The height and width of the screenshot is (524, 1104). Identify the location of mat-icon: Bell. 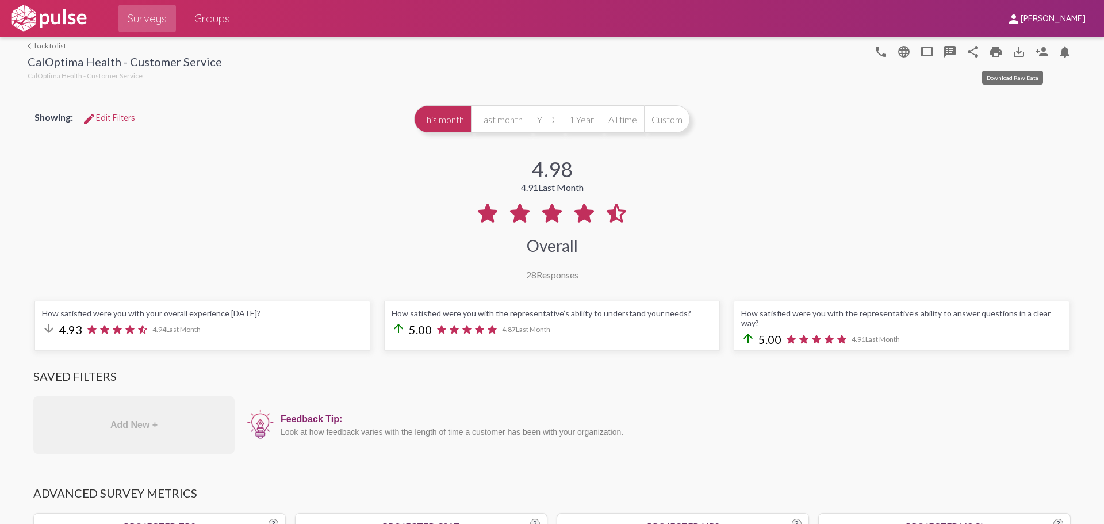
(1065, 52).